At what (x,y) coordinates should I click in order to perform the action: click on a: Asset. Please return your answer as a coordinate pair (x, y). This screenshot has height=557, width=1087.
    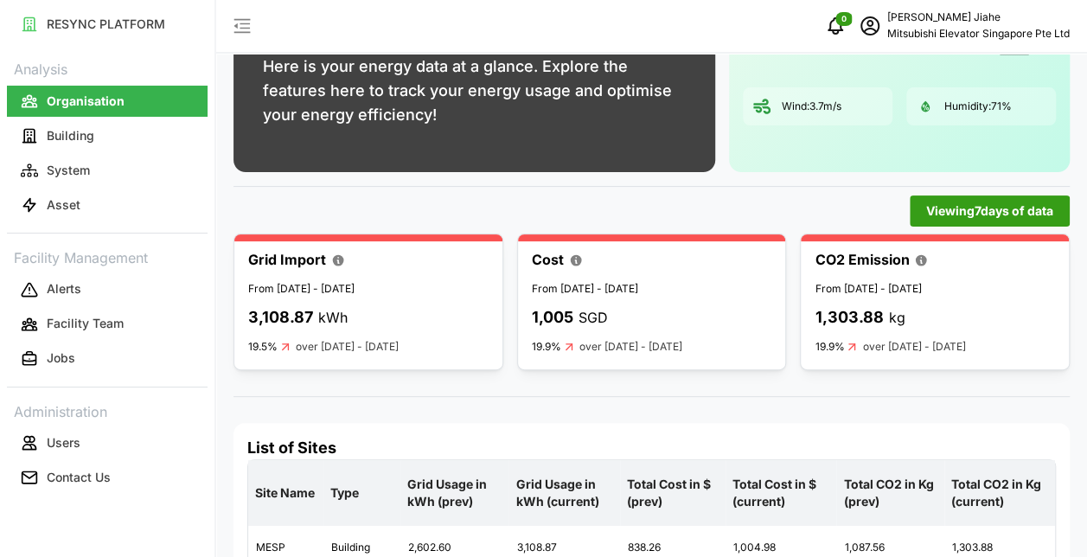
    Looking at the image, I should click on (107, 205).